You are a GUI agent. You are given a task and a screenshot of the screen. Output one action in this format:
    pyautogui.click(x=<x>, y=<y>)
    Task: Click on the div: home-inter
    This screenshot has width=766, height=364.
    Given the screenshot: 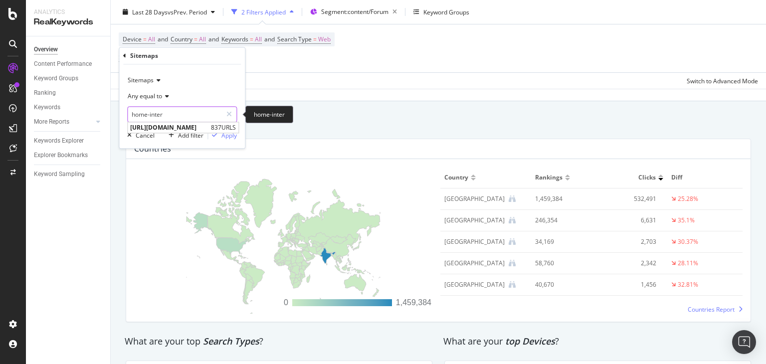 What is the action you would take?
    pyautogui.click(x=269, y=114)
    